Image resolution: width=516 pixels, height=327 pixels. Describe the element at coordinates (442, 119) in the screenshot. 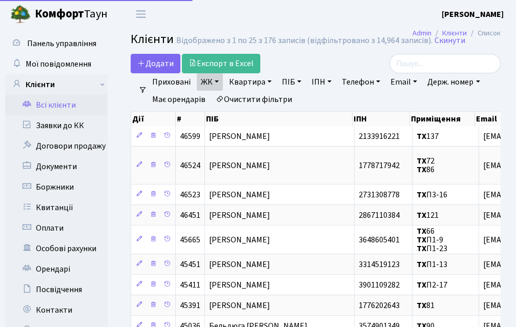

I see `th: Приміщення` at that location.